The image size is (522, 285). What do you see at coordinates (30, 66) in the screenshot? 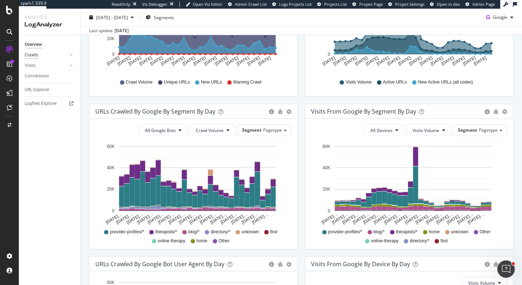
I see `div: Visits` at bounding box center [30, 66].